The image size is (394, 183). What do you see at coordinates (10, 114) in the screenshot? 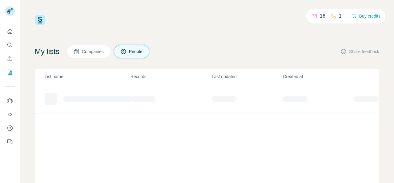
I see `button: Use Surfe API` at bounding box center [10, 114].